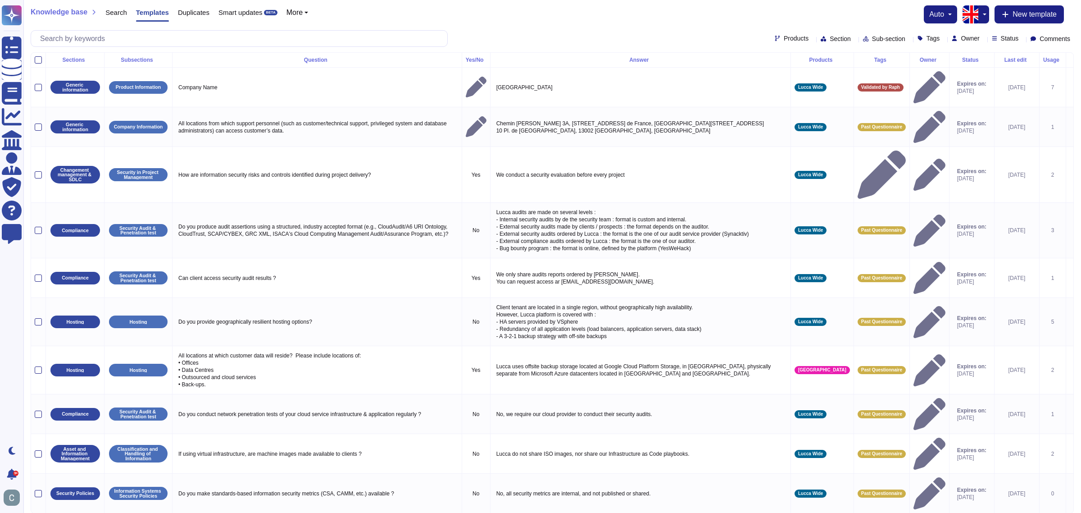 This screenshot has height=513, width=1081. What do you see at coordinates (138, 174) in the screenshot?
I see `p: Security in Project Management` at bounding box center [138, 174].